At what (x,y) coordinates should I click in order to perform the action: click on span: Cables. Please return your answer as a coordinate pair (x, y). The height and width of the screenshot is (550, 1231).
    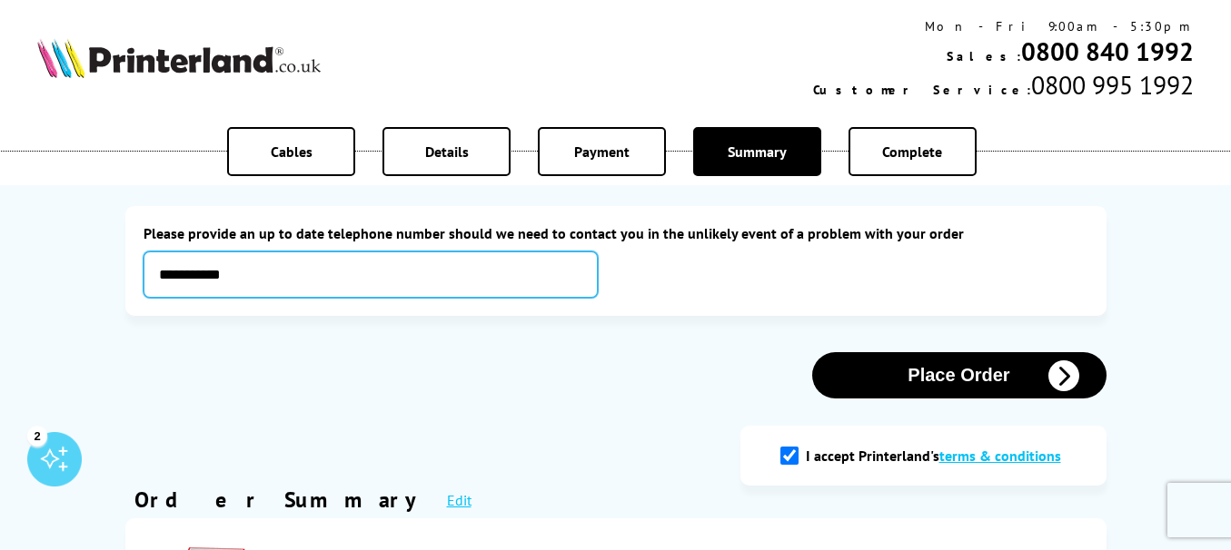
    Looking at the image, I should click on (292, 152).